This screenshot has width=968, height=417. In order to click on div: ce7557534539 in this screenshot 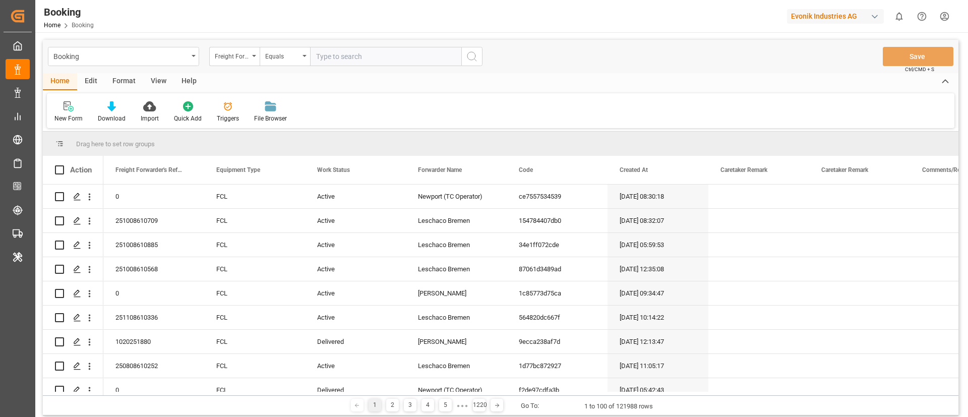, I will do `click(557, 196)`.